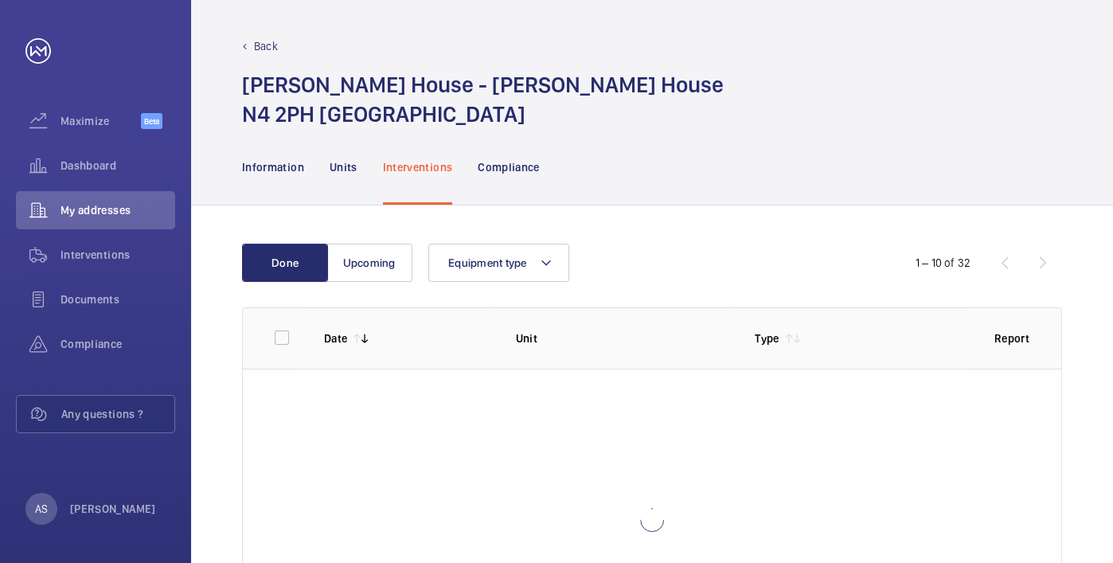 The image size is (1113, 563). Describe the element at coordinates (118, 255) in the screenshot. I see `span: Interventions` at that location.